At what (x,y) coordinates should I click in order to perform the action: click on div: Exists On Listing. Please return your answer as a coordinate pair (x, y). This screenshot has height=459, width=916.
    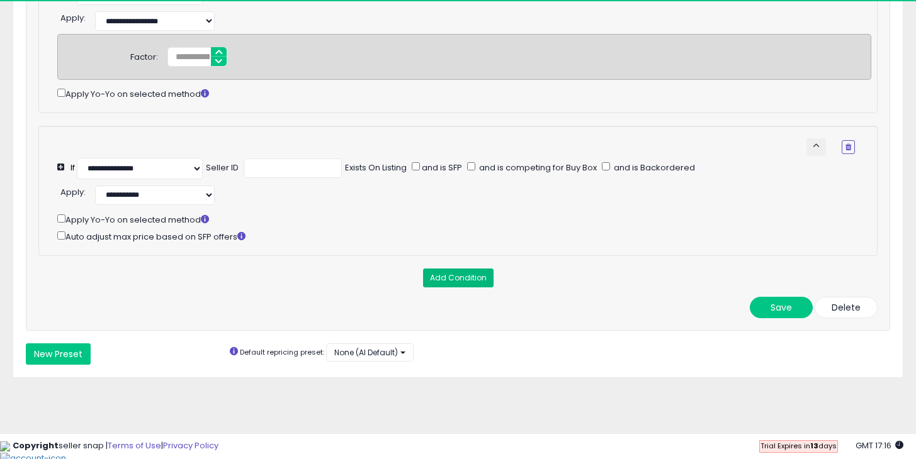
    Looking at the image, I should click on (376, 168).